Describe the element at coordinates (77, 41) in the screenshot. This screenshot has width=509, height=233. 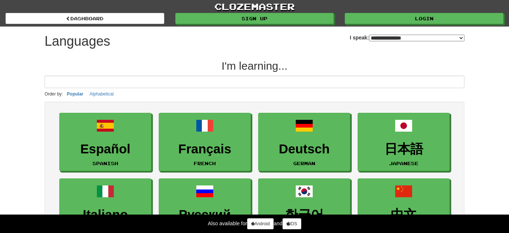
I see `h1: Languages` at that location.